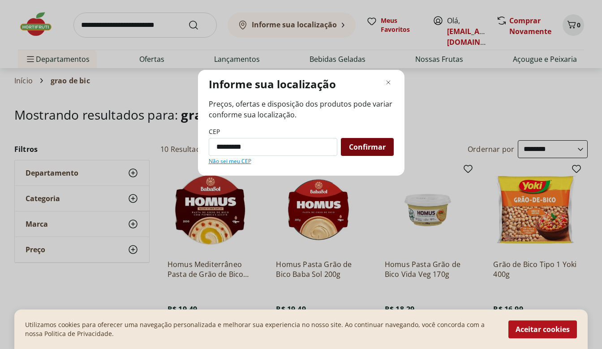 This screenshot has height=349, width=602. I want to click on div: Modal de regionalização, so click(301, 123).